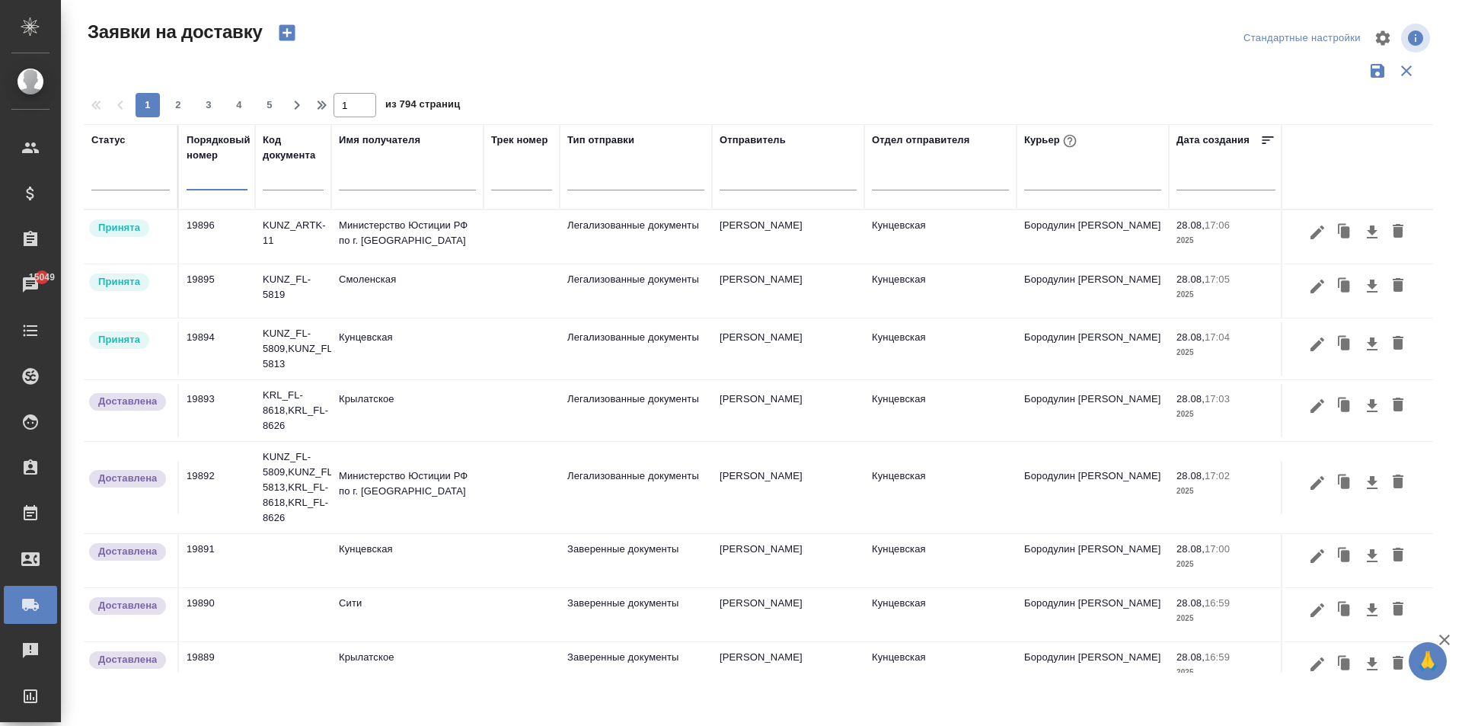 The height and width of the screenshot is (726, 1462). What do you see at coordinates (1051, 141) in the screenshot?
I see `div: Курьер` at bounding box center [1051, 141].